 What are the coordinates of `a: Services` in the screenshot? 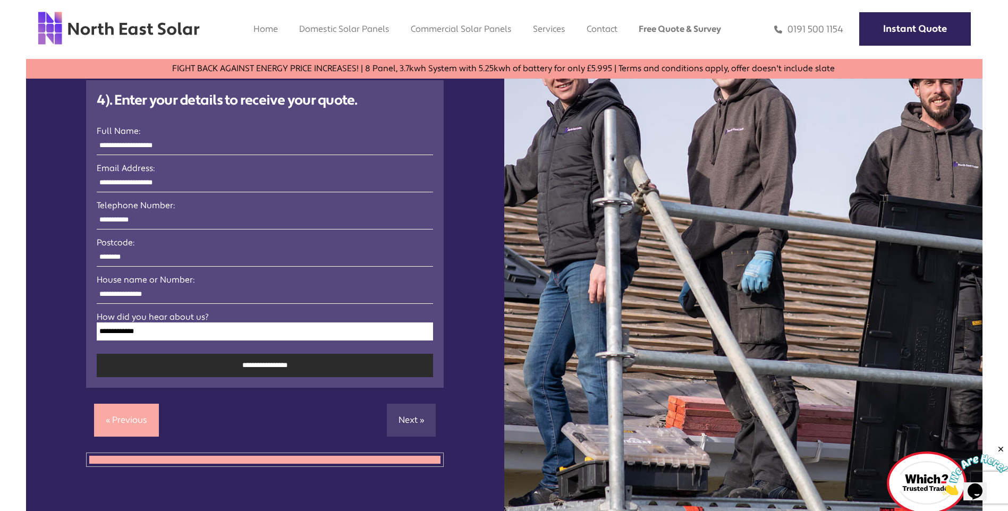 It's located at (549, 29).